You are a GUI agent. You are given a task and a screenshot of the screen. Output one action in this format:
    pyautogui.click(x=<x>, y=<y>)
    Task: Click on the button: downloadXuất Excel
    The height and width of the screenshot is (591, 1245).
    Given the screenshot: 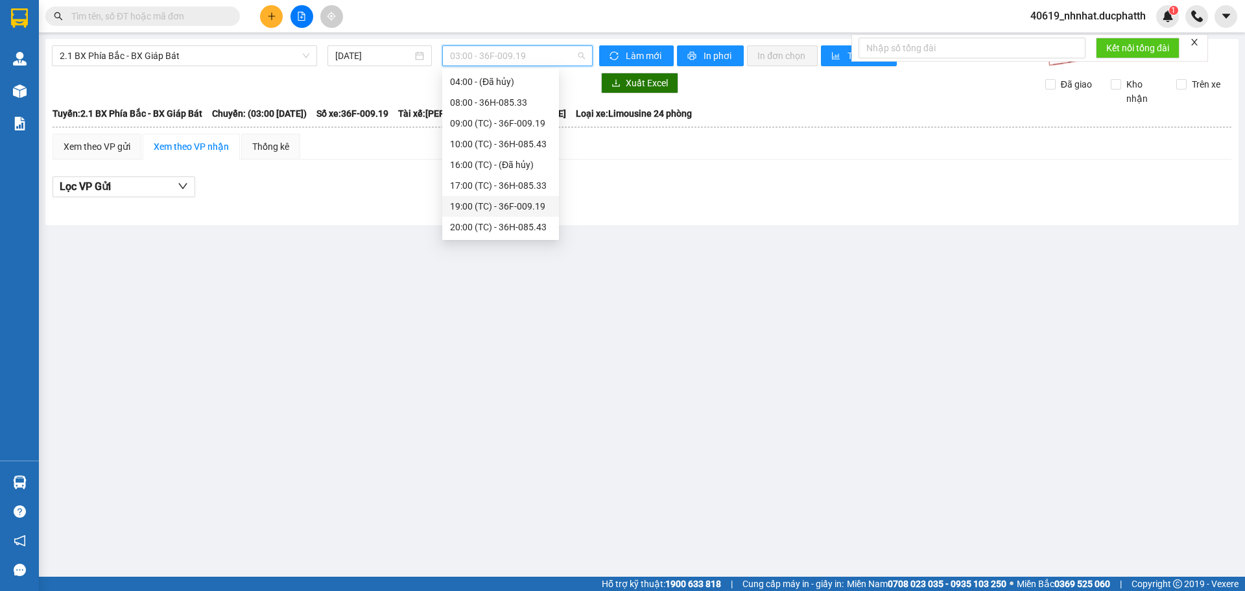 What is the action you would take?
    pyautogui.click(x=639, y=83)
    